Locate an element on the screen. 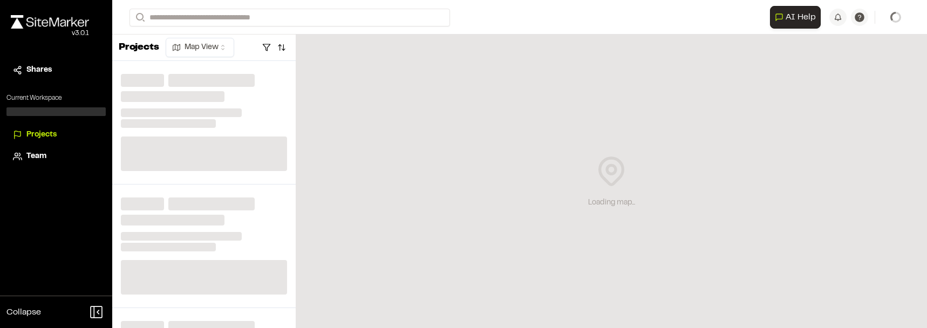 This screenshot has height=328, width=927. span: Collapse is located at coordinates (24, 313).